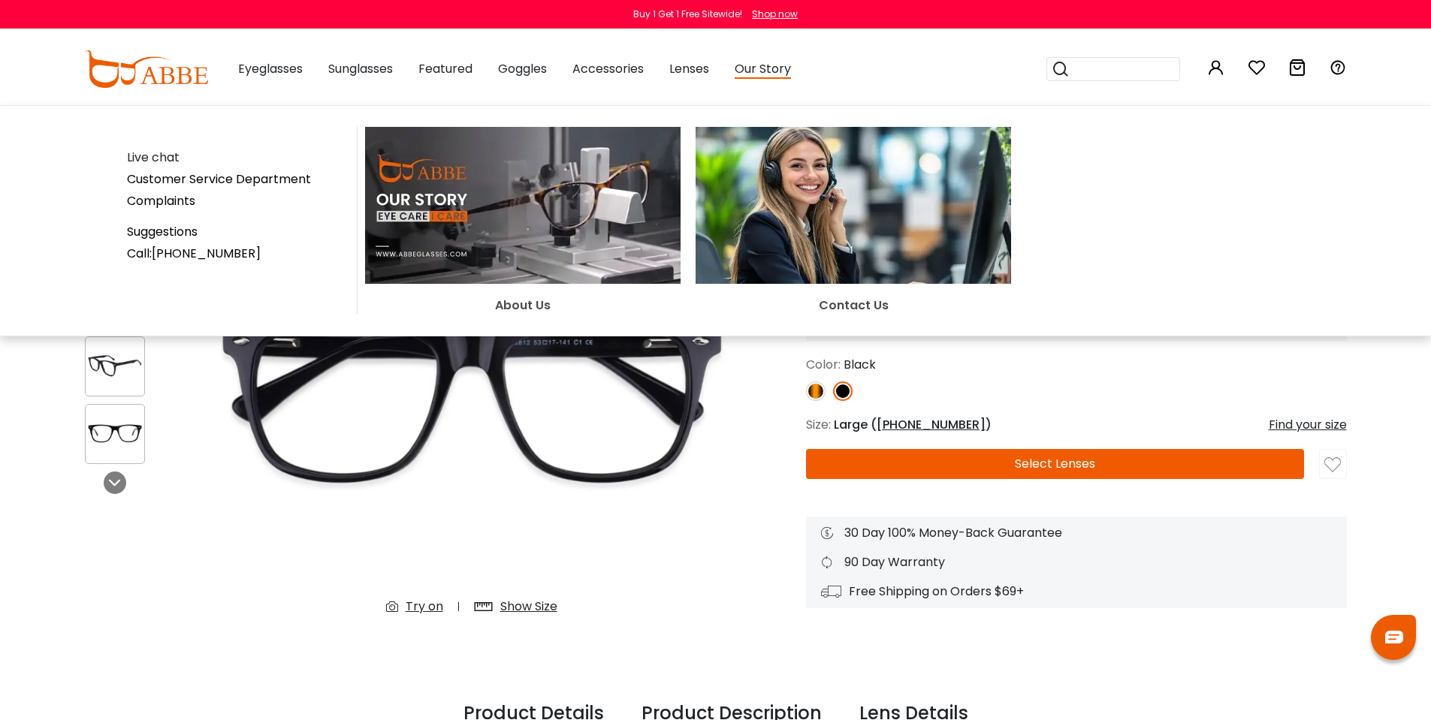  Describe the element at coordinates (219, 179) in the screenshot. I see `a: Customer Service Department` at that location.